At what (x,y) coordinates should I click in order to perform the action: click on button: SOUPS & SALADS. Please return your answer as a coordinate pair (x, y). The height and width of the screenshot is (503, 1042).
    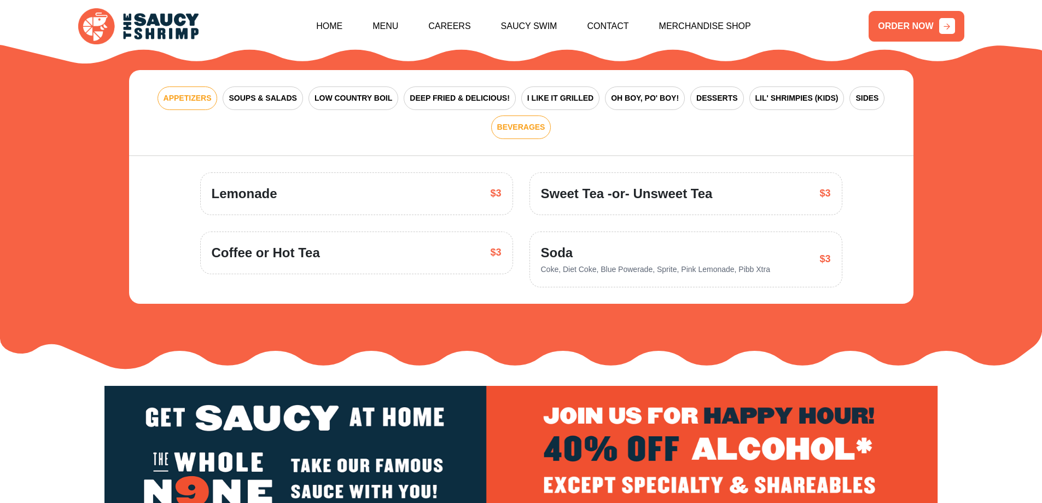
    Looking at the image, I should click on (263, 98).